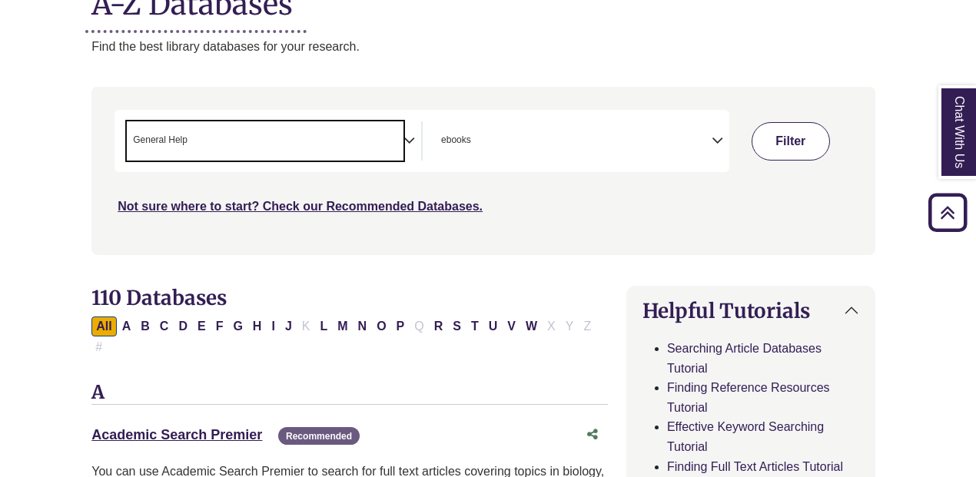  What do you see at coordinates (342, 327) in the screenshot?
I see `button: Filter Results M` at bounding box center [342, 327].